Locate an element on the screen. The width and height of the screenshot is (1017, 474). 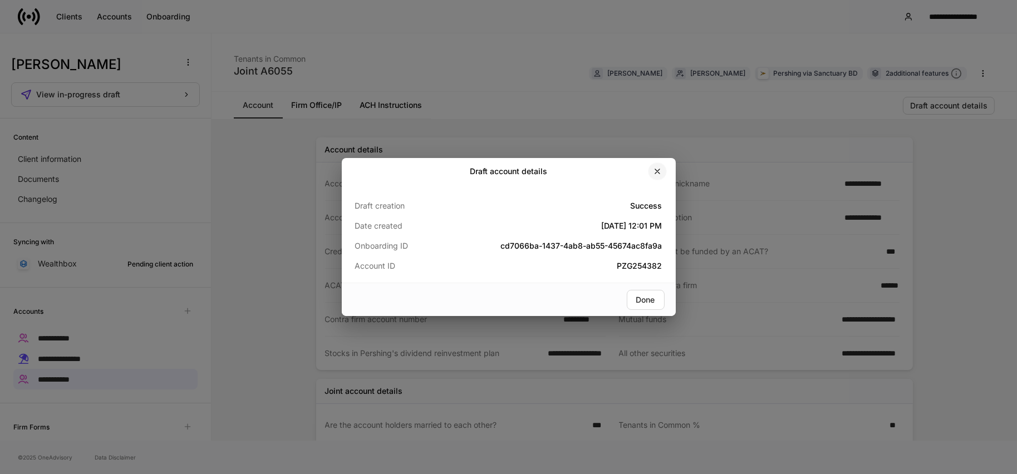
p: Draft creation is located at coordinates (406, 206).